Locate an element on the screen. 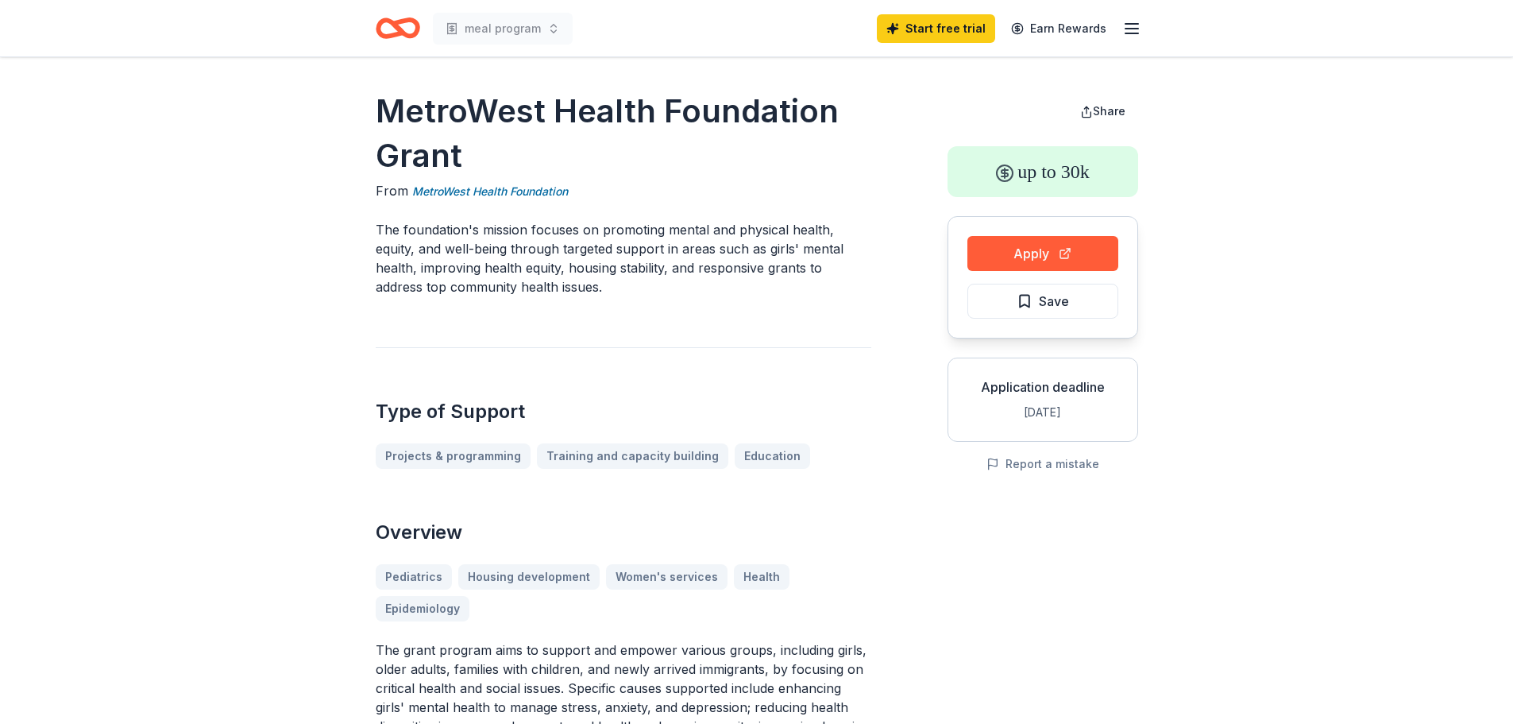 The height and width of the screenshot is (724, 1513). button: Share is located at coordinates (1103, 111).